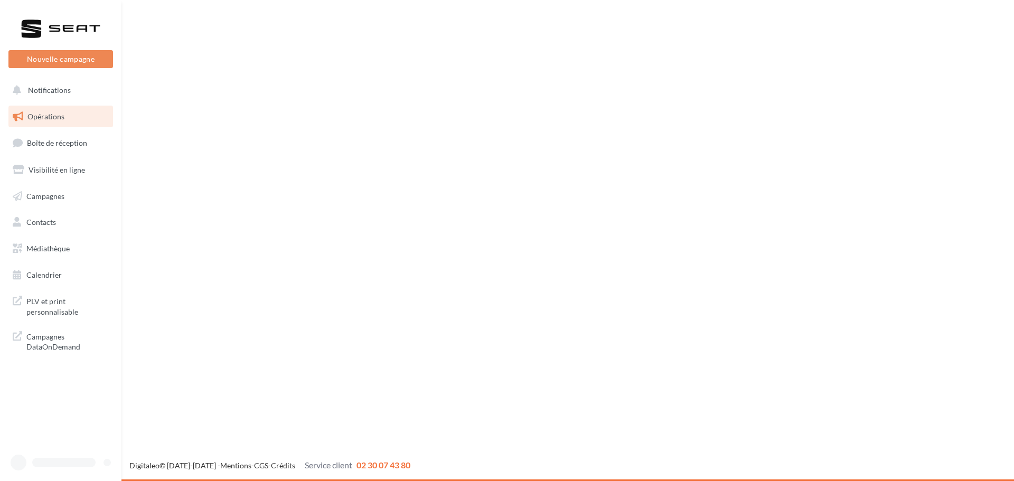  Describe the element at coordinates (261, 465) in the screenshot. I see `a: CGS` at that location.